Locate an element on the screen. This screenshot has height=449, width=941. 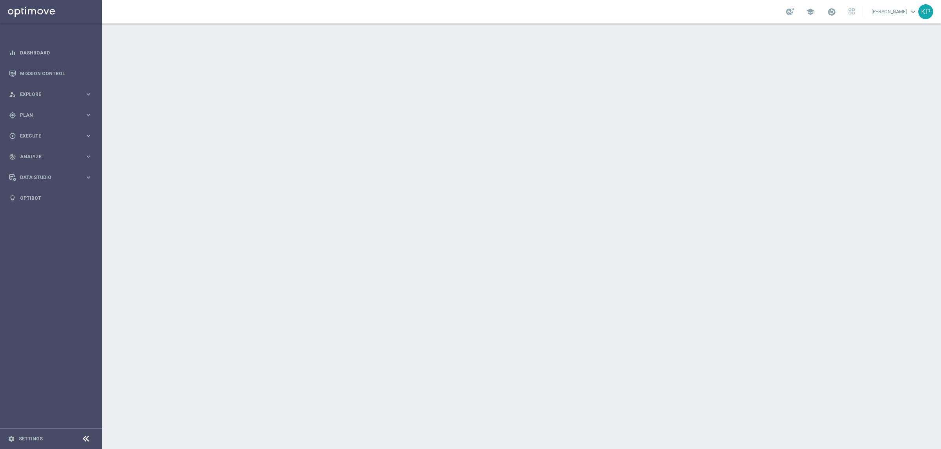
span: Execute is located at coordinates (52, 136).